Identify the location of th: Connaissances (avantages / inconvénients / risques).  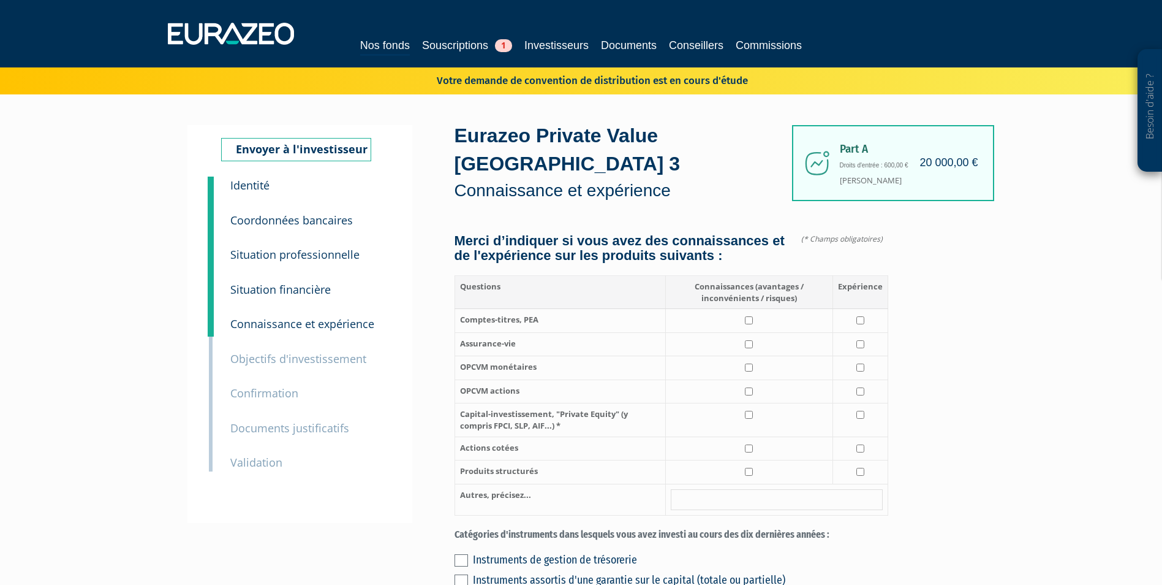
(749, 292).